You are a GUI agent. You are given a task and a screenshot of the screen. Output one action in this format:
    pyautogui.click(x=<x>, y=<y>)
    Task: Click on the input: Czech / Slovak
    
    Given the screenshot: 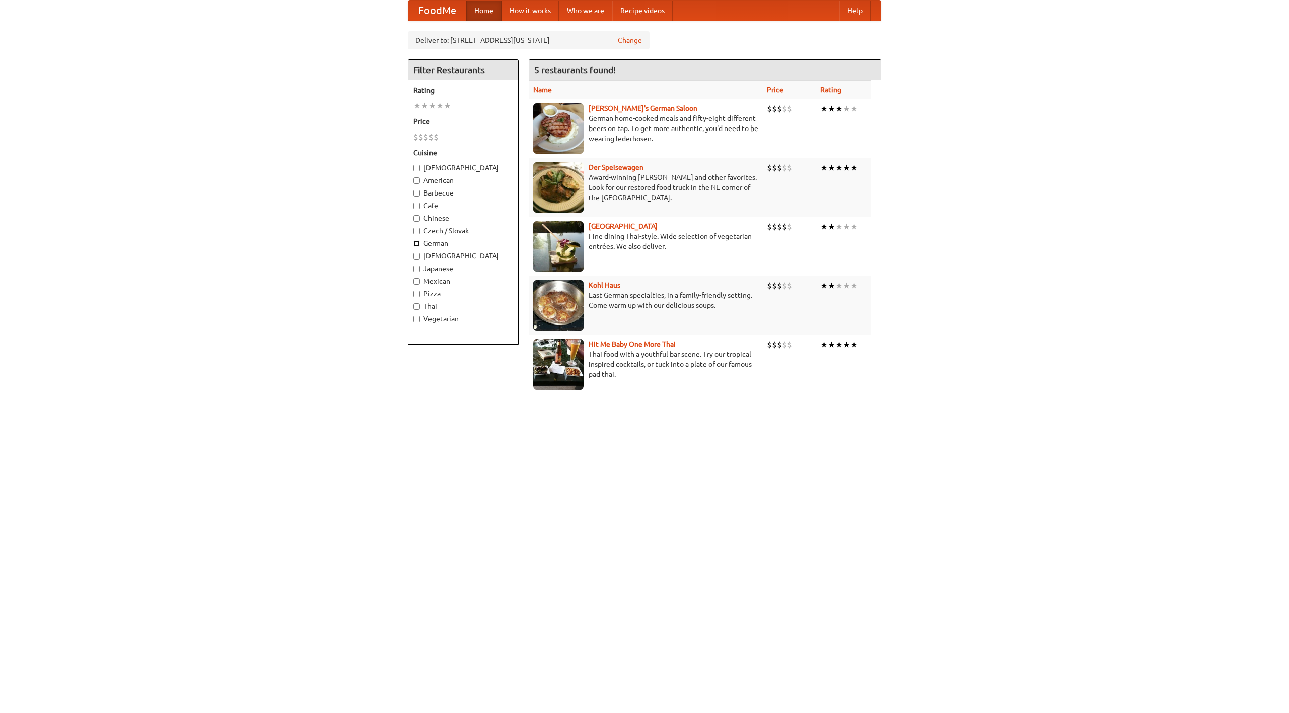 What is the action you would take?
    pyautogui.click(x=416, y=231)
    